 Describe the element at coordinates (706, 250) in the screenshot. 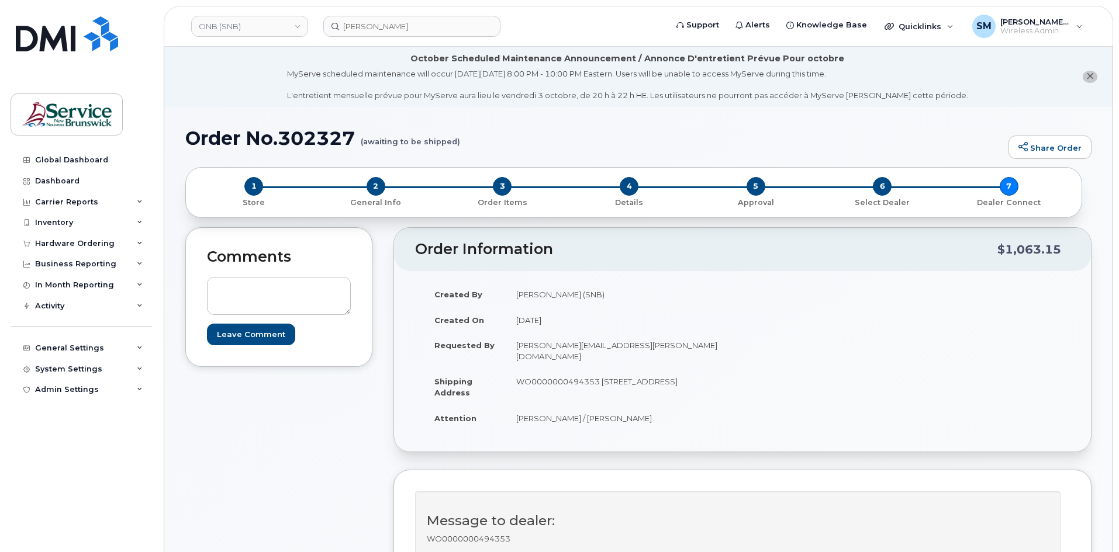

I see `h2: Order Information` at that location.